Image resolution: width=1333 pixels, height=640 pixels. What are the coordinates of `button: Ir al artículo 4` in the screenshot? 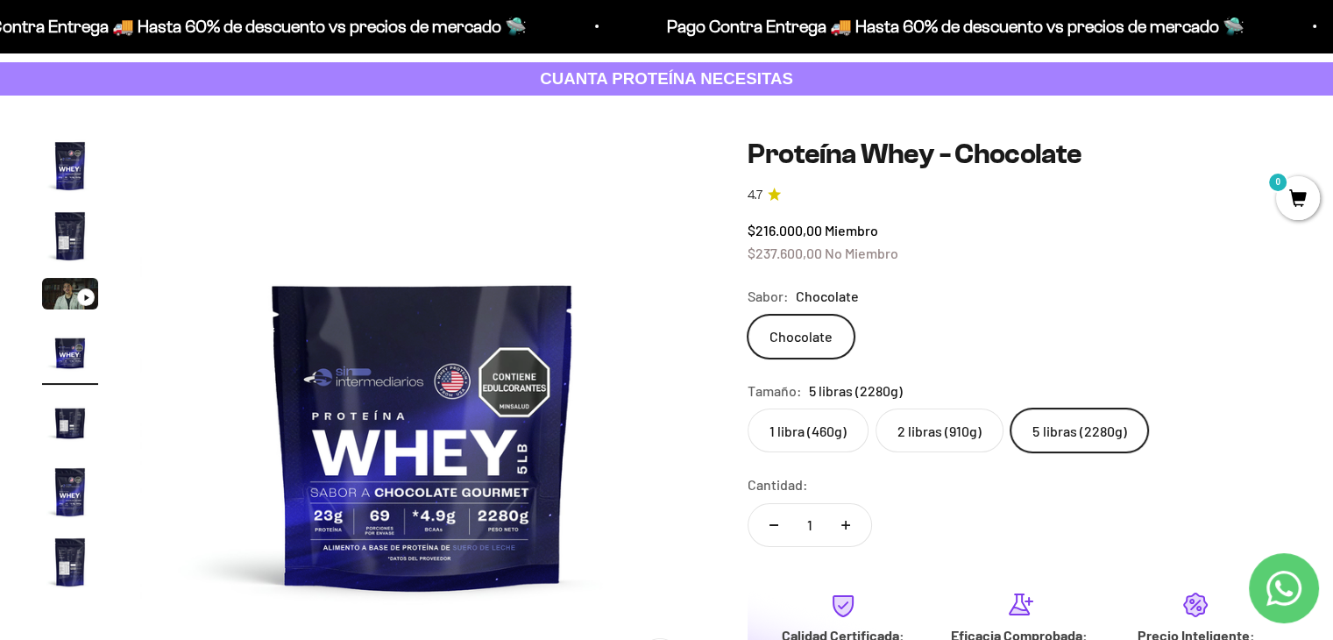 It's located at (70, 354).